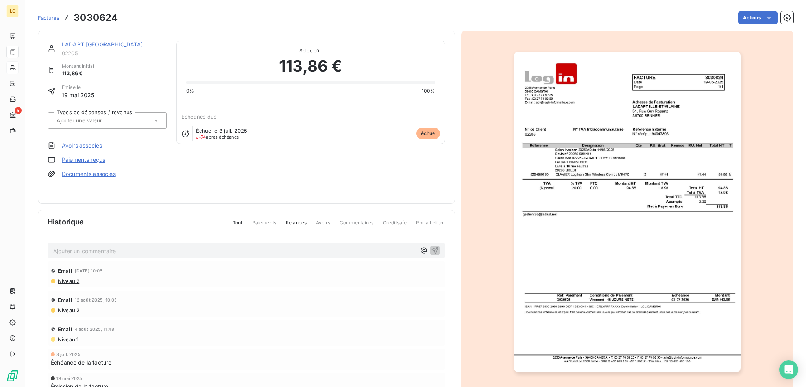 The image size is (806, 387). I want to click on span: Portail client, so click(430, 226).